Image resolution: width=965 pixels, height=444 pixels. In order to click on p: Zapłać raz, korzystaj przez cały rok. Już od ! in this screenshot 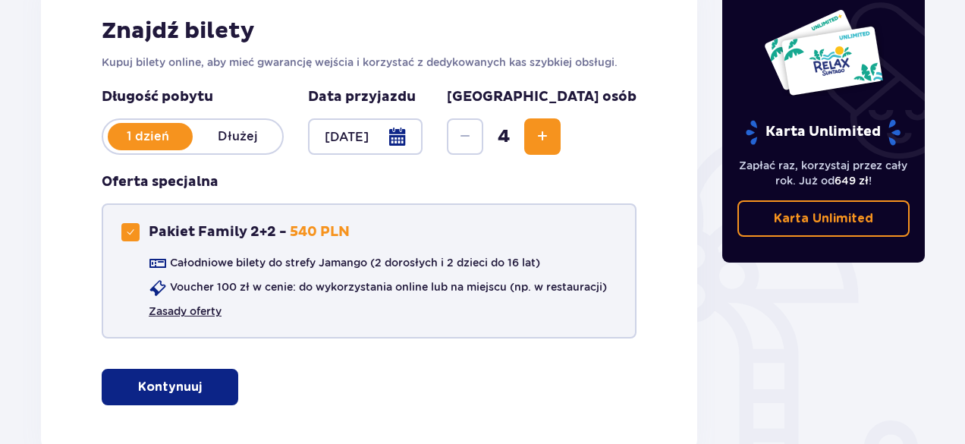, I will do `click(824, 173)`.